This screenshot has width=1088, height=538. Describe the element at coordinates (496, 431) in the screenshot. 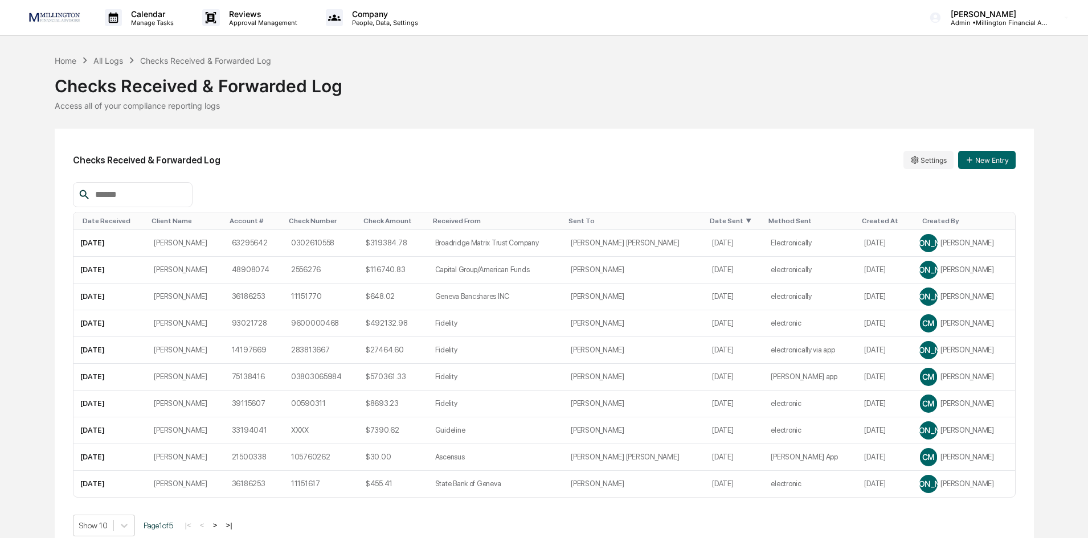

I see `td: Guideline` at that location.